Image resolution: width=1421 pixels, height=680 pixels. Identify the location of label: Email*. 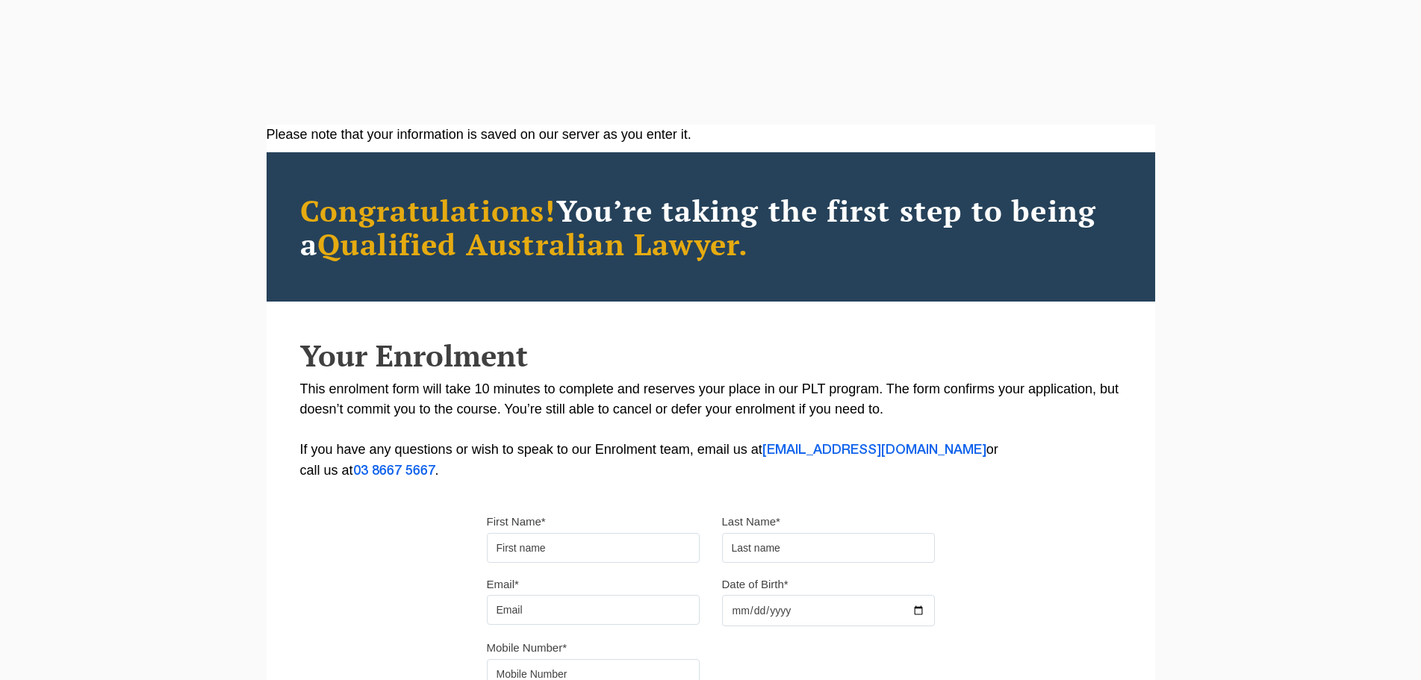
(502, 585).